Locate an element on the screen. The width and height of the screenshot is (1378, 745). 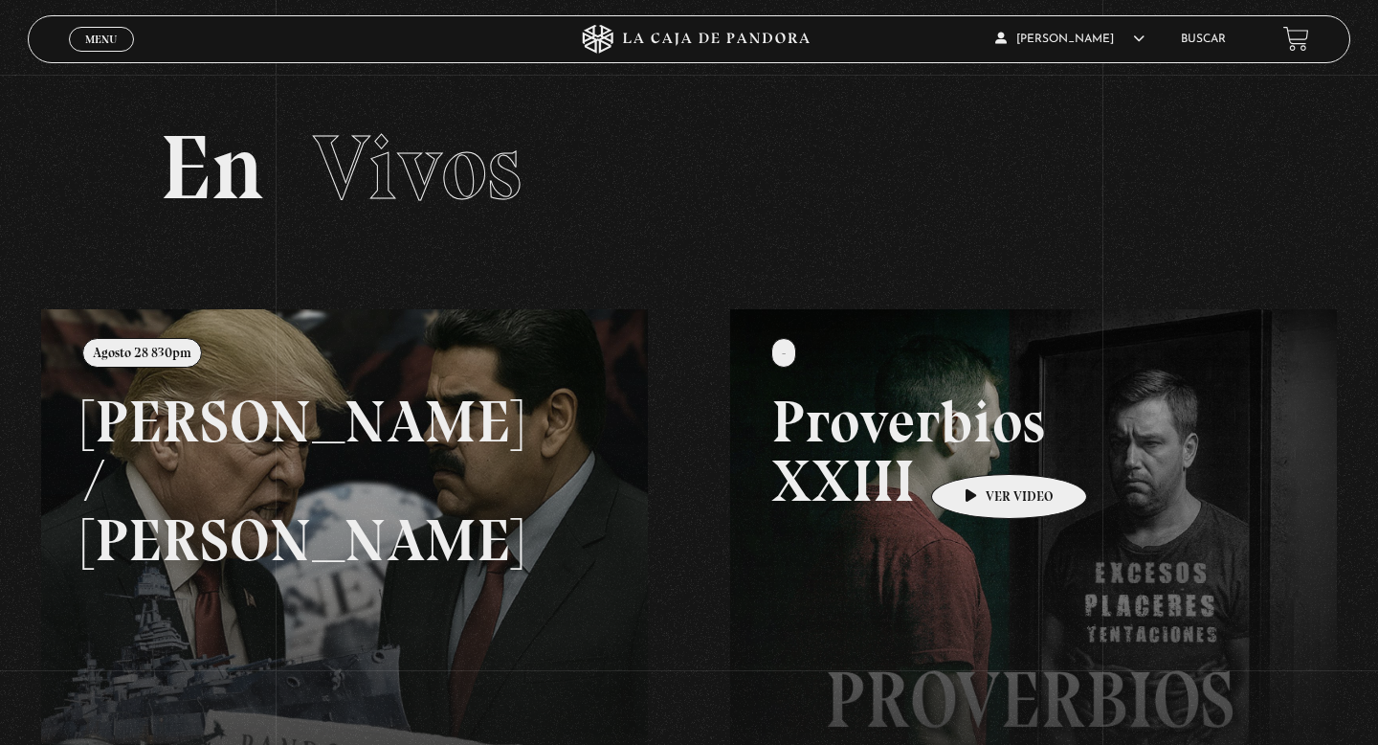
span: Vivos is located at coordinates (417, 168).